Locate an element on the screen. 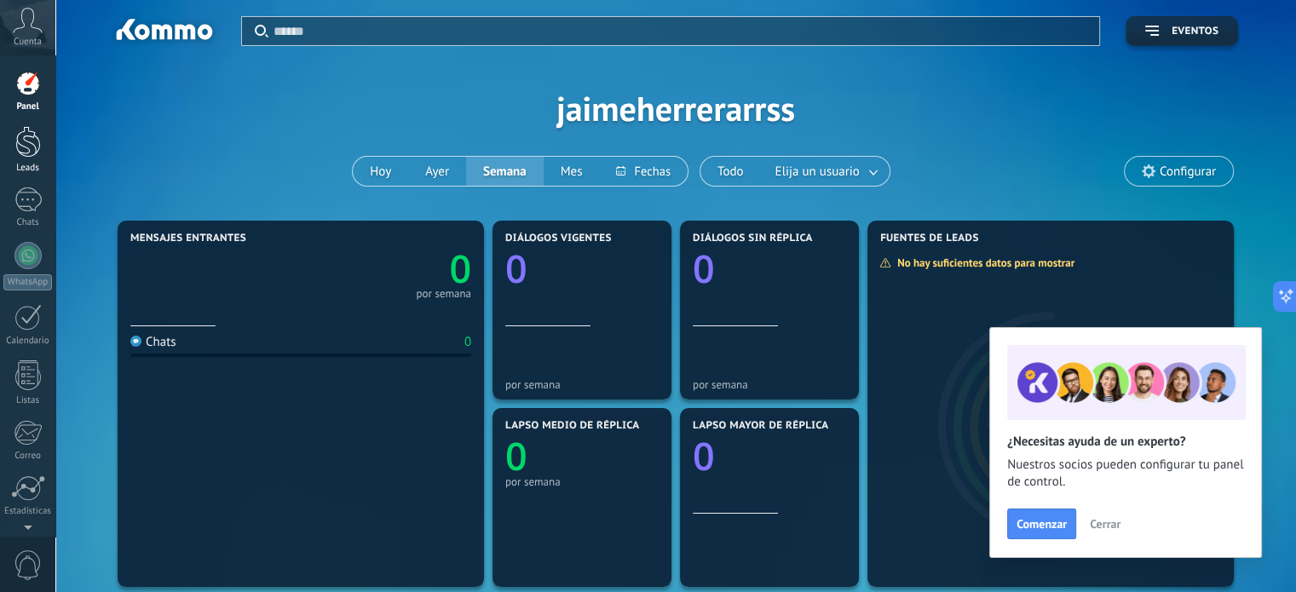 This screenshot has height=592, width=1296. a: 0 is located at coordinates (386, 268).